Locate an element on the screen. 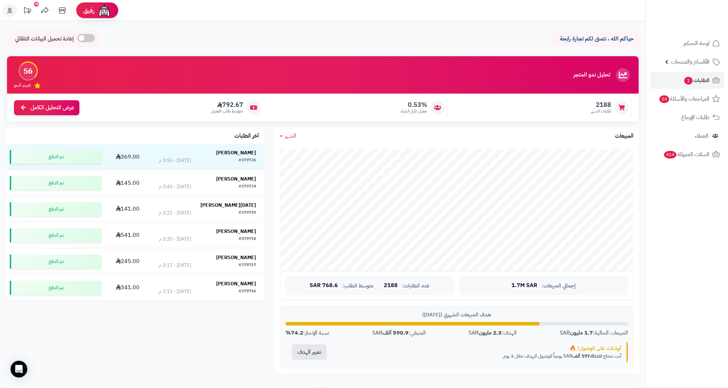  td: 245.00 is located at coordinates (127, 262).